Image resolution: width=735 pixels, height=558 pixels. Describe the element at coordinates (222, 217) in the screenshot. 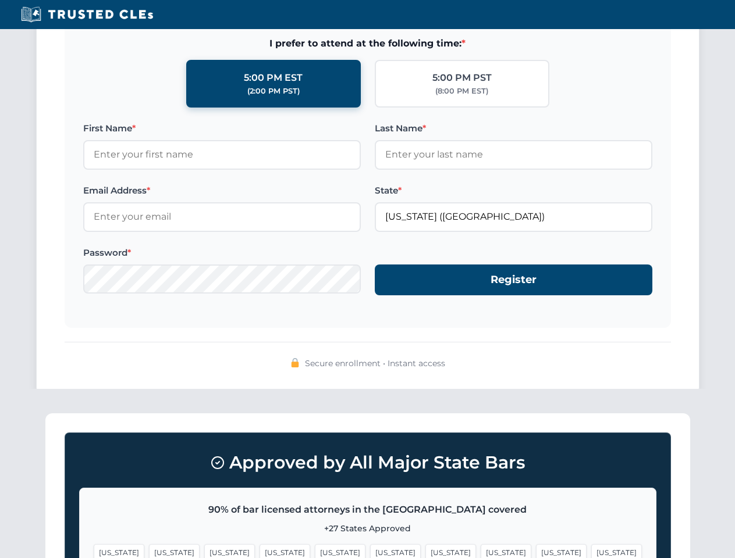

I see `input: Enter your email` at that location.